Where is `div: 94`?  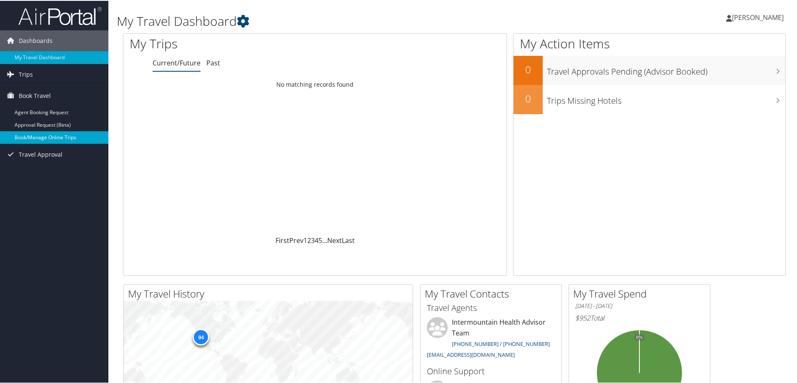 div: 94 is located at coordinates (201, 336).